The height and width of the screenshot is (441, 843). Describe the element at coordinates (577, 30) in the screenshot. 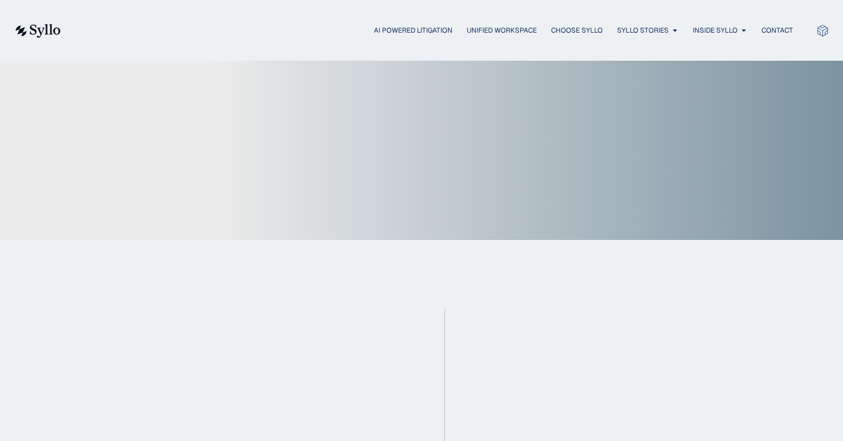

I see `span: Choose Syllo` at that location.